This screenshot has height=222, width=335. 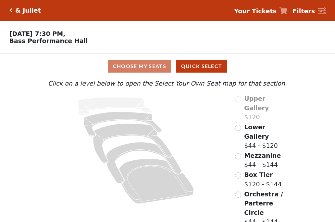 I want to click on label: $44 - $144, so click(x=262, y=160).